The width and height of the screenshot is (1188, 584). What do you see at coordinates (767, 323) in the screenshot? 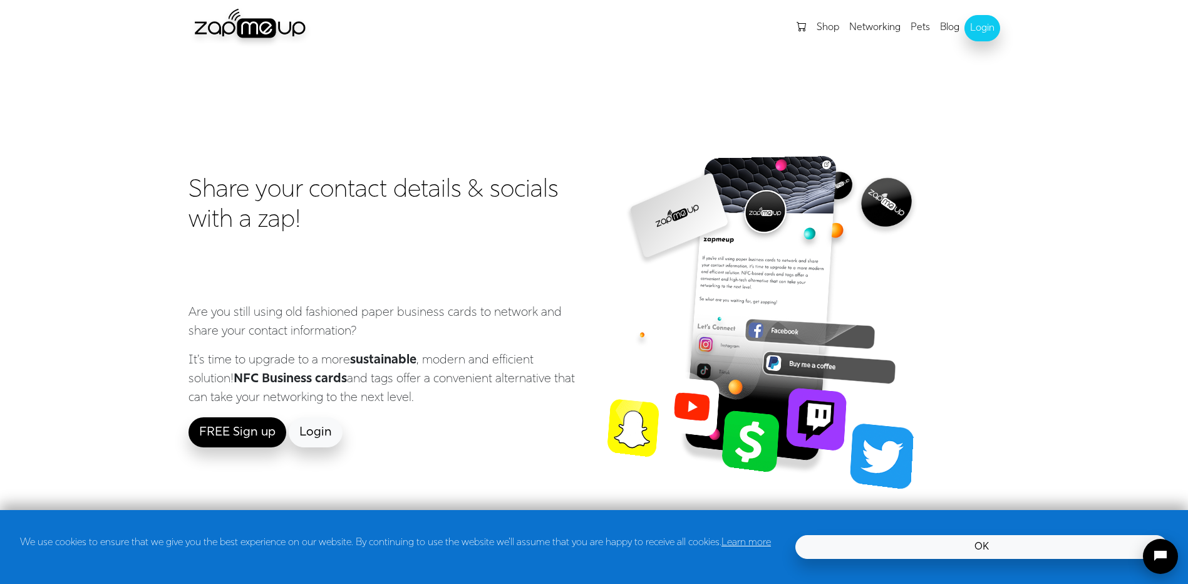
I see `img: hero.png` at bounding box center [767, 323].